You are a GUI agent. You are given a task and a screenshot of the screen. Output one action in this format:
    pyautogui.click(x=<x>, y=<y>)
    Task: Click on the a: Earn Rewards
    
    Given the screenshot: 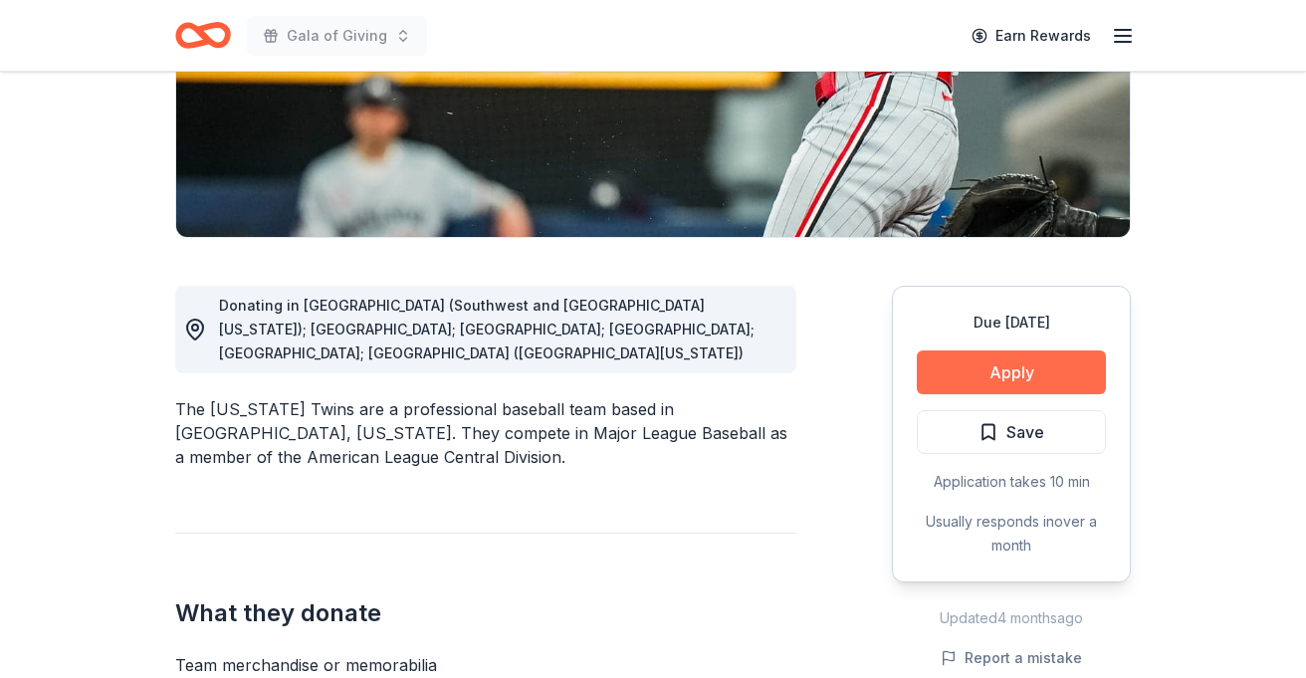 What is the action you would take?
    pyautogui.click(x=1031, y=36)
    